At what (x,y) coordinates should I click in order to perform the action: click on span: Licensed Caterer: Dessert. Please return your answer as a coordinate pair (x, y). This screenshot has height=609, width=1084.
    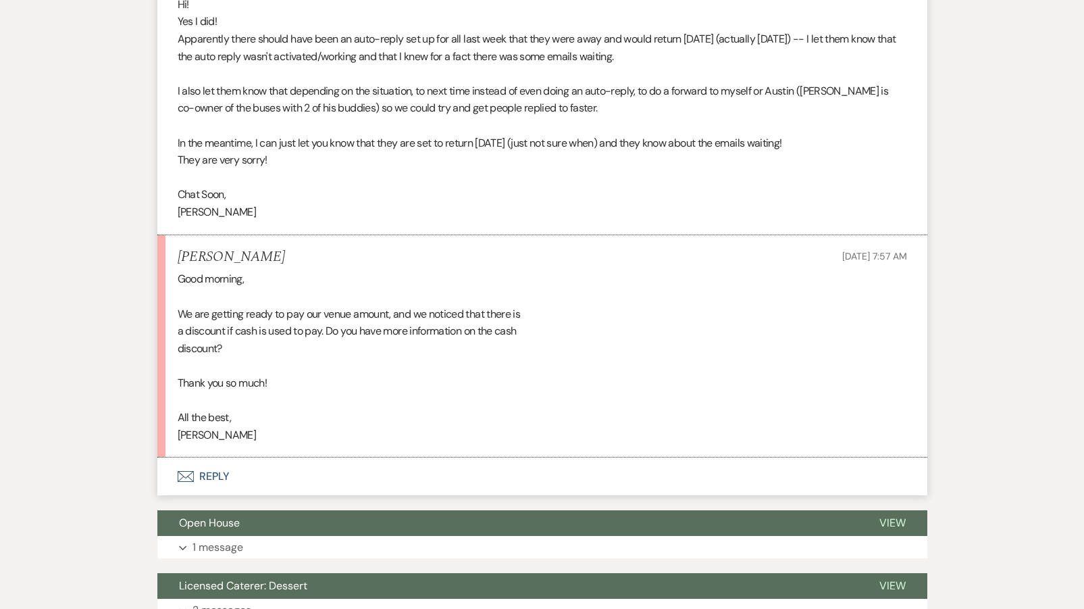
    Looking at the image, I should click on (243, 585).